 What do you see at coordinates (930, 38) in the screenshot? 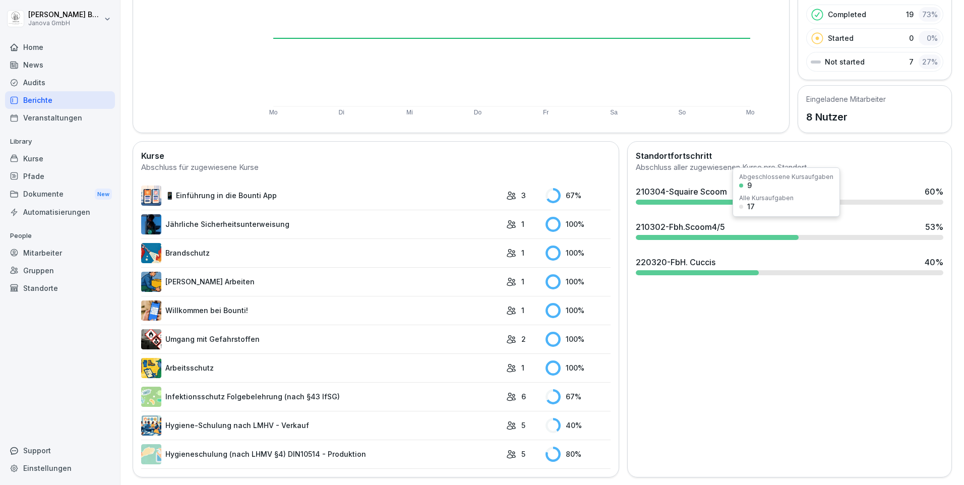
I see `div: 0 %` at bounding box center [930, 38].